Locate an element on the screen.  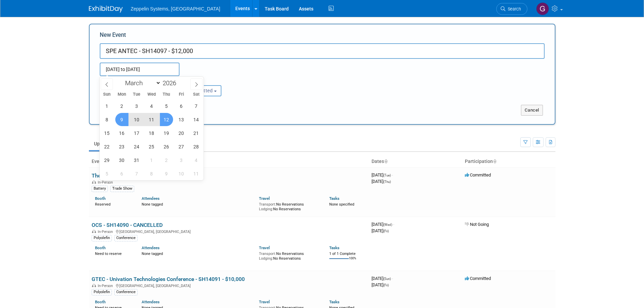
th: Dates is located at coordinates (415, 162).